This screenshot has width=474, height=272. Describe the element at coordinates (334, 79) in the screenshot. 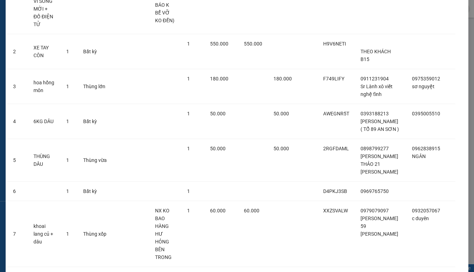

I see `span: F749LIFY` at that location.